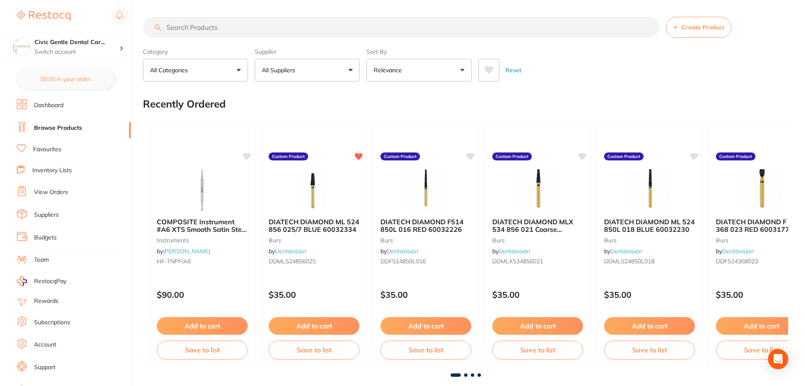  What do you see at coordinates (537, 190) in the screenshot?
I see `img: DIATECH DIAMOND MLX 534 856 021 Coarse 60032324` at bounding box center [537, 190].